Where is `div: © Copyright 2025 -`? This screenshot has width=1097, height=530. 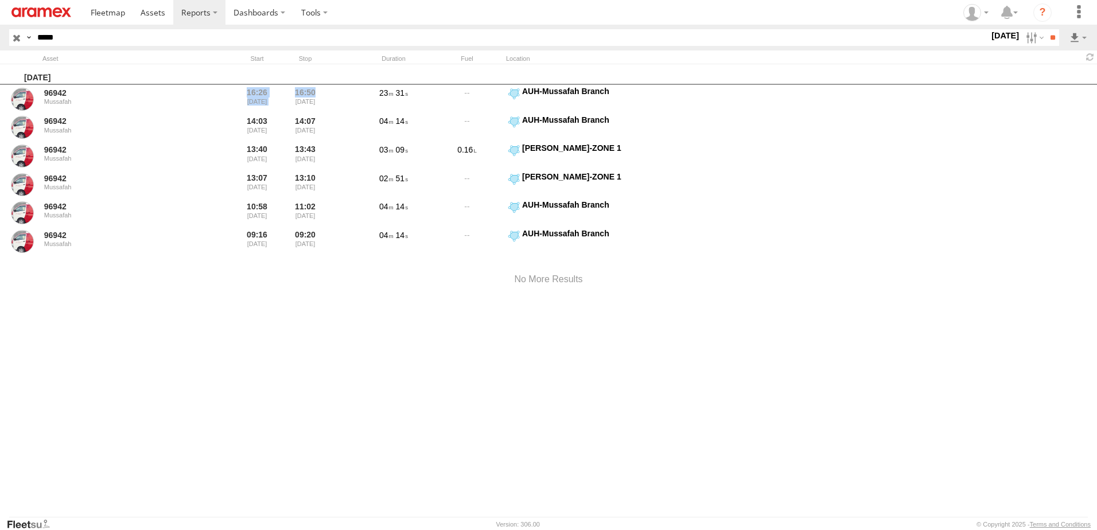
div: © Copyright 2025 - is located at coordinates (1034, 525).